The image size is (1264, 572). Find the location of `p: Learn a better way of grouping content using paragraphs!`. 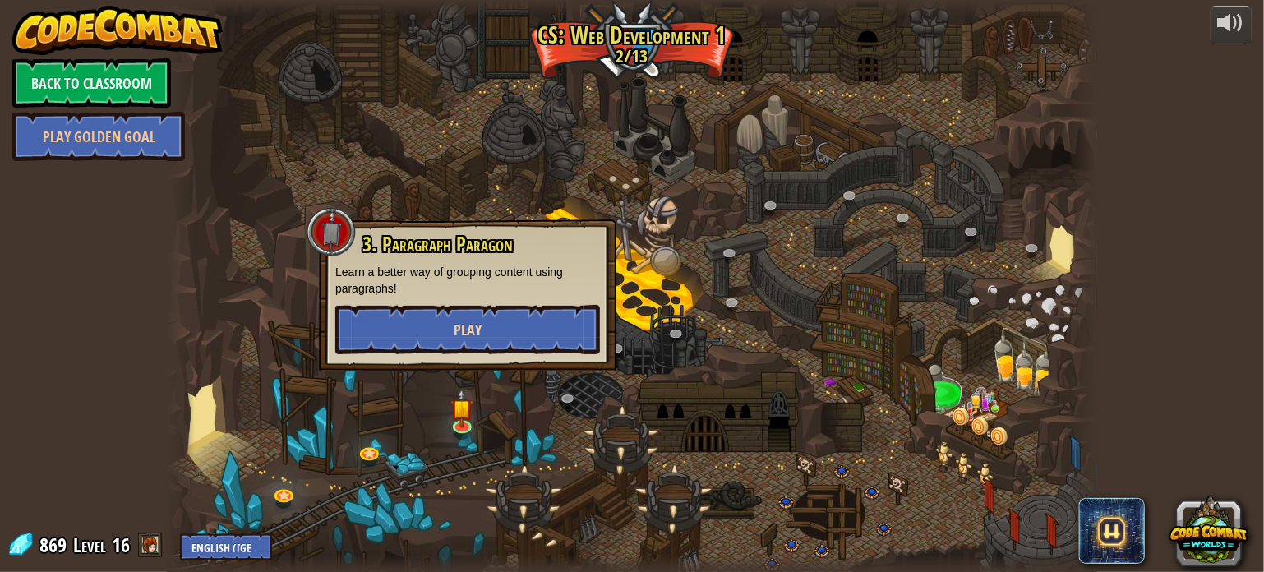

p: Learn a better way of grouping content using paragraphs! is located at coordinates (467, 280).